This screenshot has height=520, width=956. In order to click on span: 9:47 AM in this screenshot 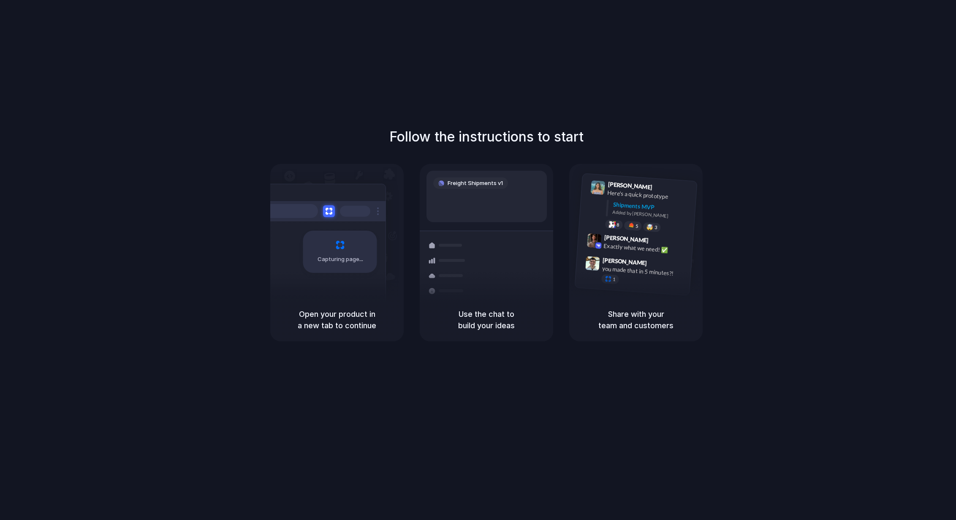, I will do `click(658, 264)`.